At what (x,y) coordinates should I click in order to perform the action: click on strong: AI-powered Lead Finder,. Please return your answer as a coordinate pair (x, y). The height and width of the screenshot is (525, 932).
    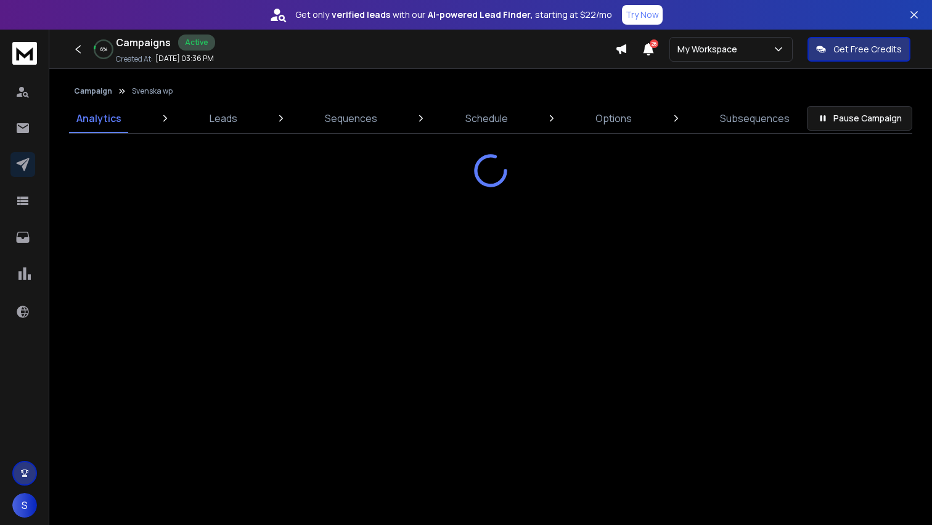
    Looking at the image, I should click on (480, 15).